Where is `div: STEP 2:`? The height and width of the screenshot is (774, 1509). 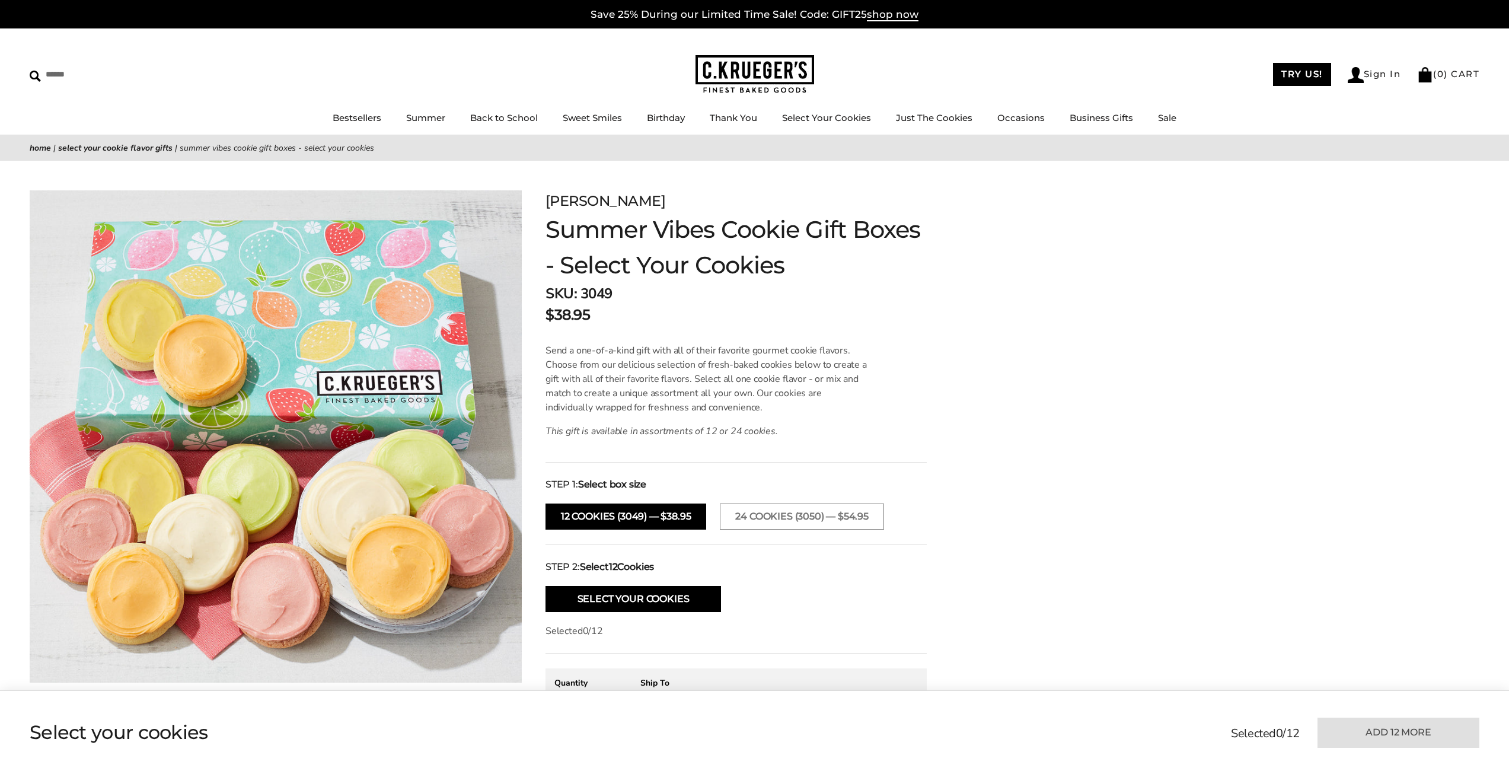
div: STEP 2: is located at coordinates (736, 567).